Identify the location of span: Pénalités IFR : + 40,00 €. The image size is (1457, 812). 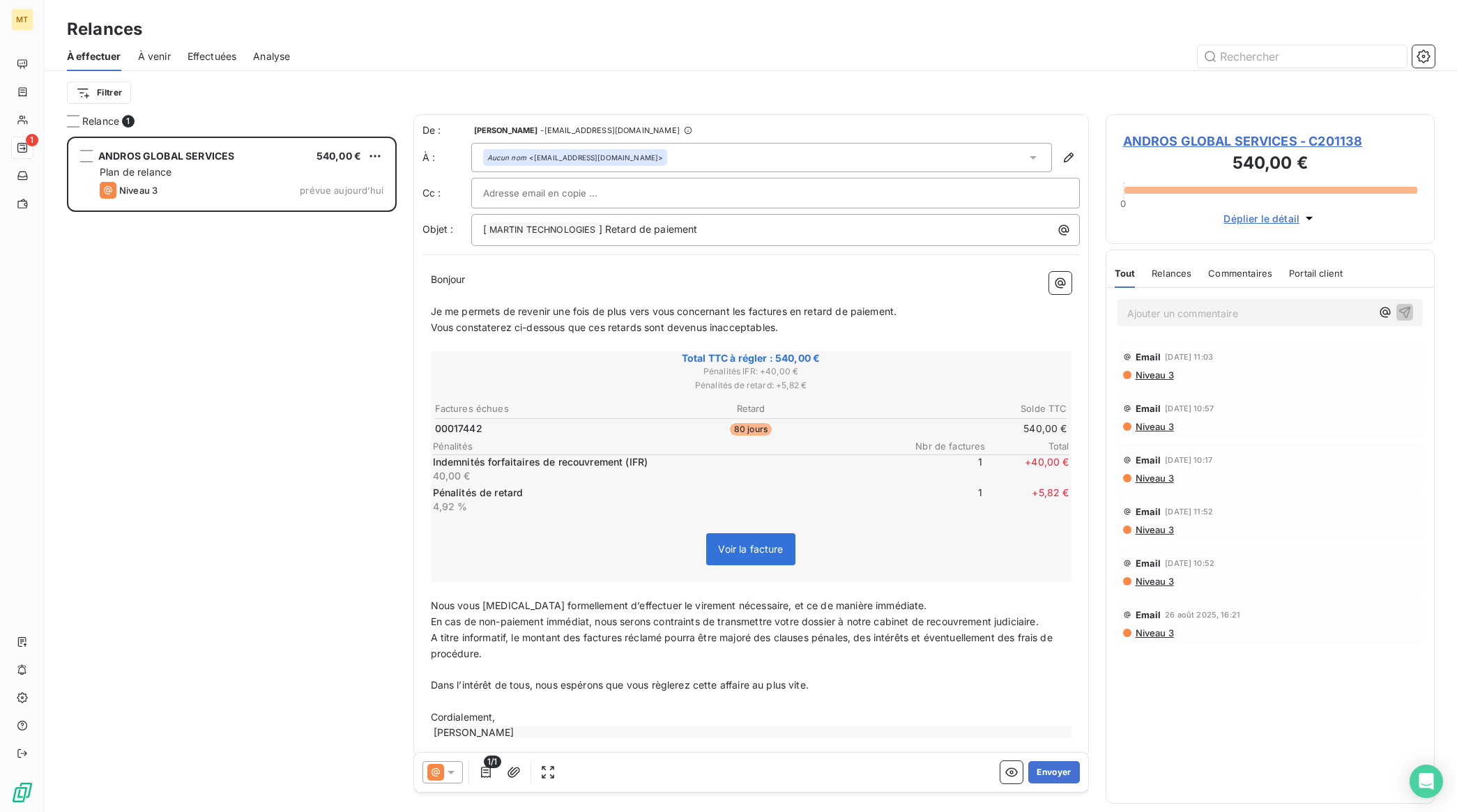
(751, 371).